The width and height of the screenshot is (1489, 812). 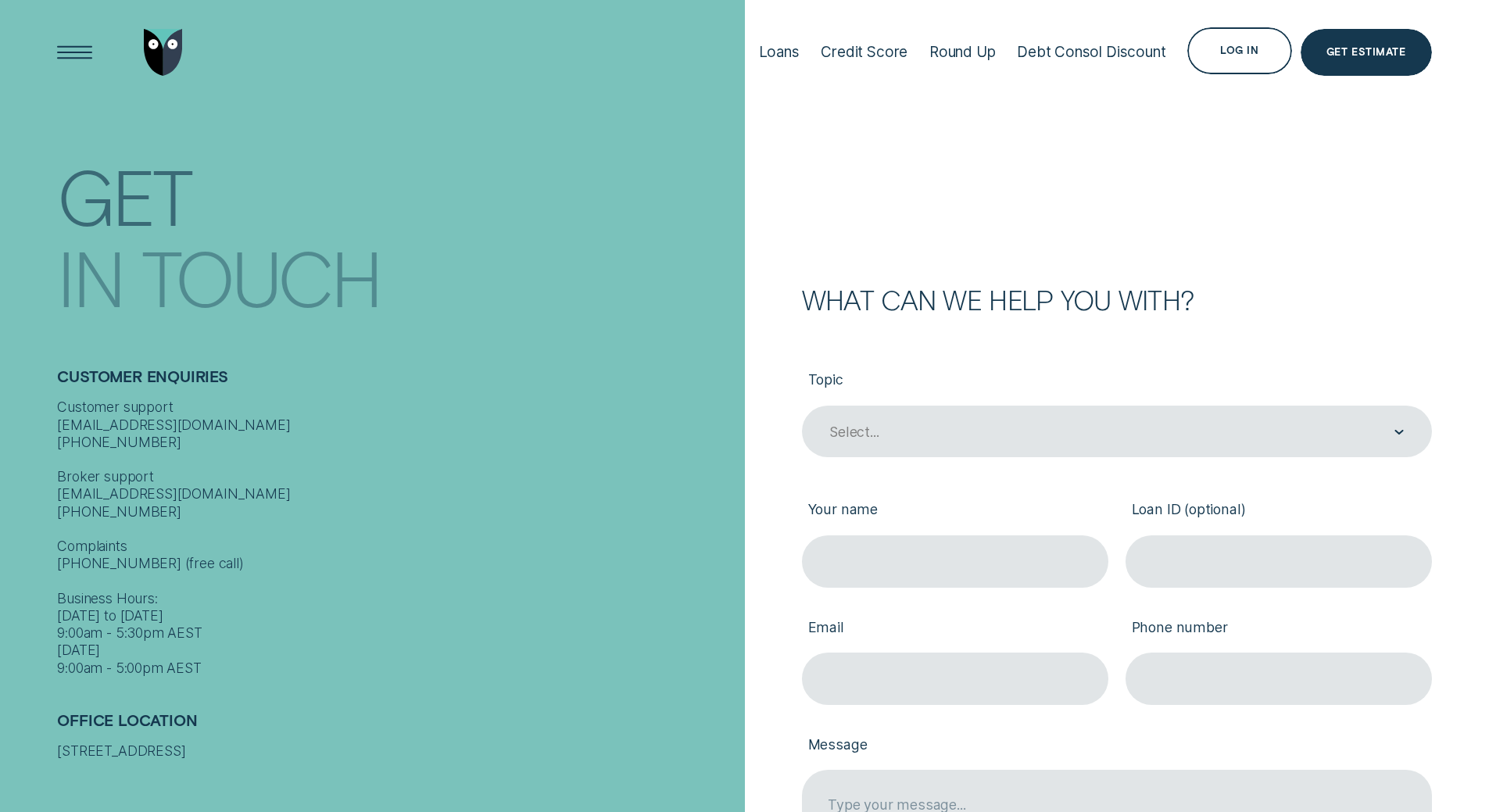 What do you see at coordinates (396, 383) in the screenshot?
I see `h2: Customer Enquiries` at bounding box center [396, 383].